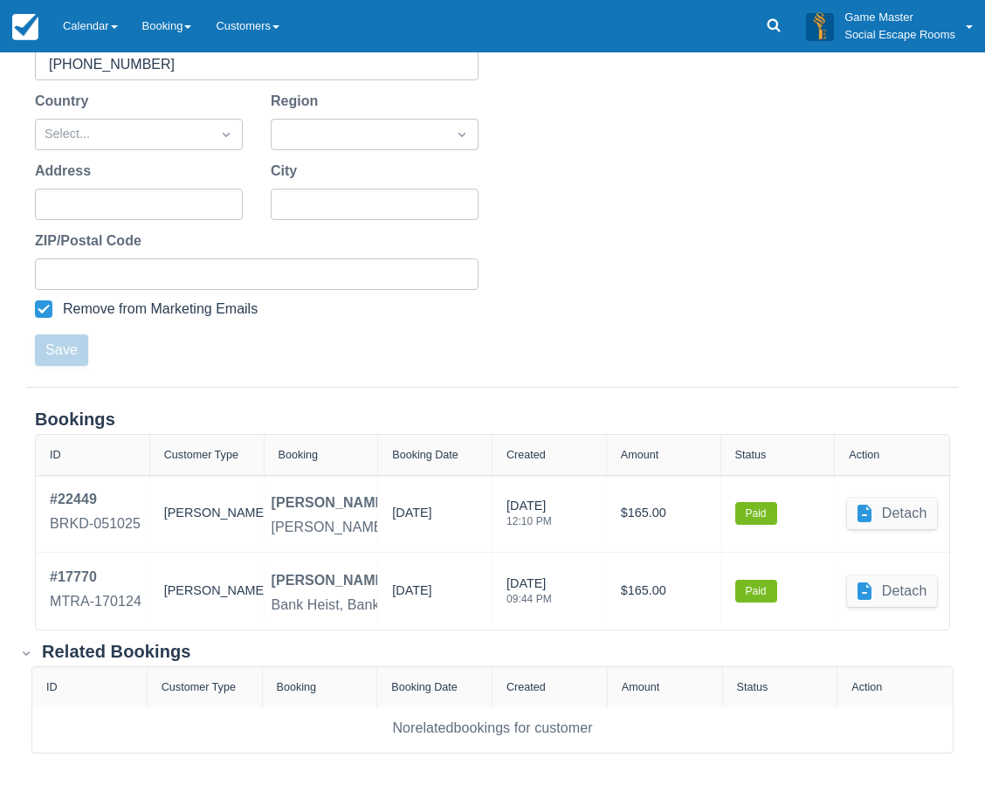 This screenshot has height=785, width=985. I want to click on div: # 22449, so click(95, 499).